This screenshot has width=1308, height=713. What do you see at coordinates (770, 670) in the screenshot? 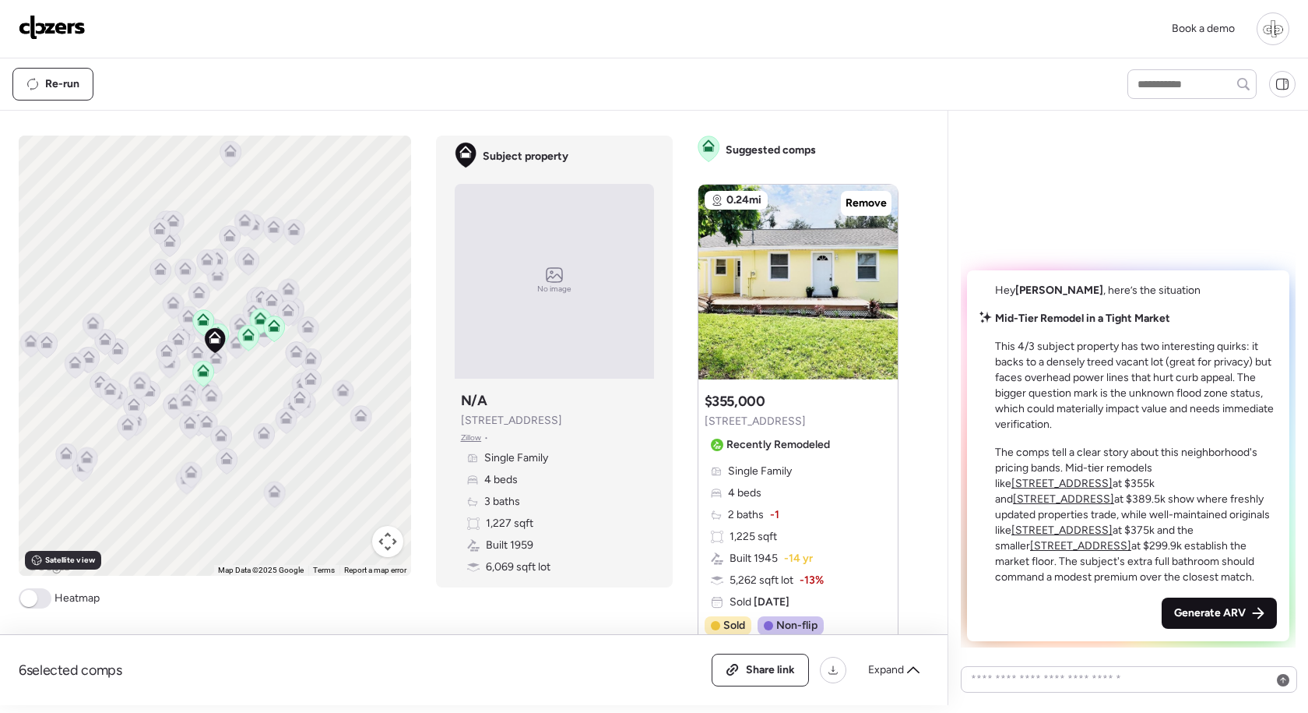
I see `span: Share link` at bounding box center [770, 670].